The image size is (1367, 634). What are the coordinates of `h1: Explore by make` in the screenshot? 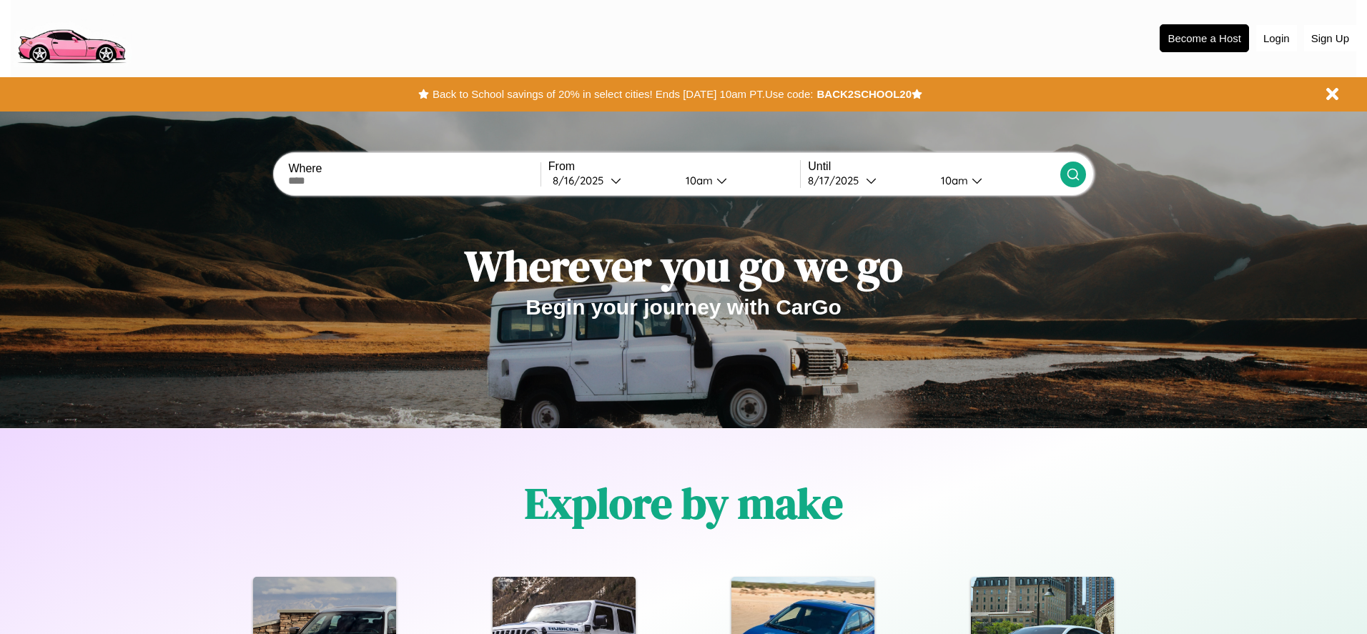 It's located at (683, 503).